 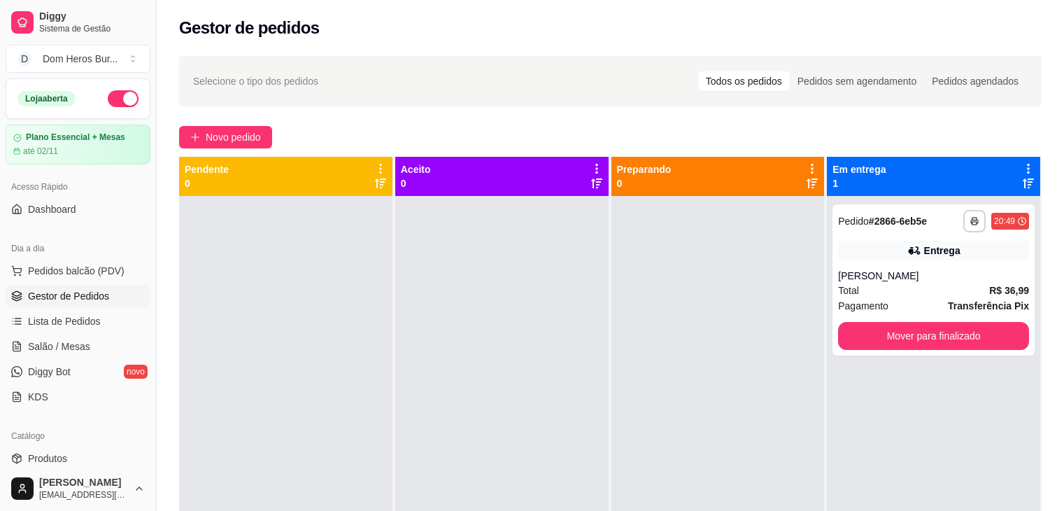 I want to click on article: Plano Essencial + Mesas, so click(x=76, y=137).